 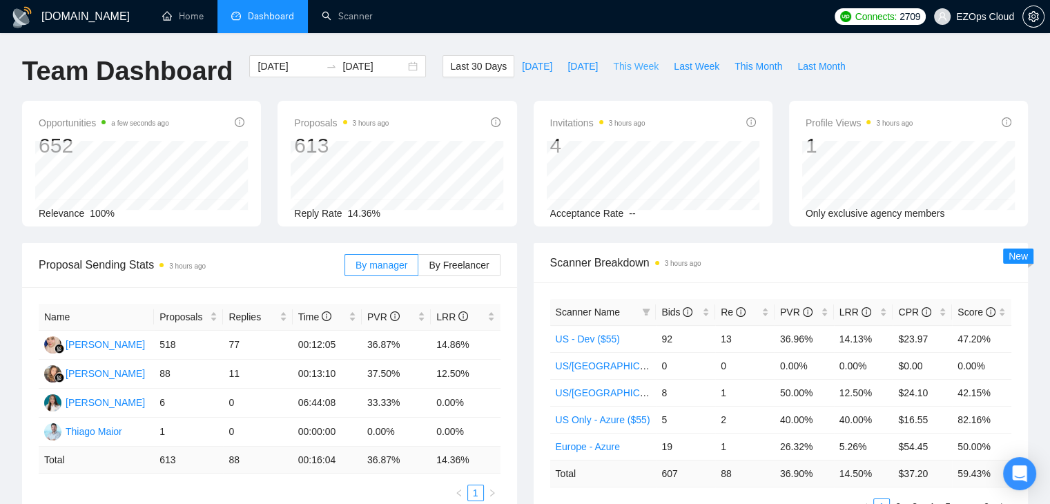 What do you see at coordinates (677, 312) in the screenshot?
I see `span: Bids` at bounding box center [677, 312].